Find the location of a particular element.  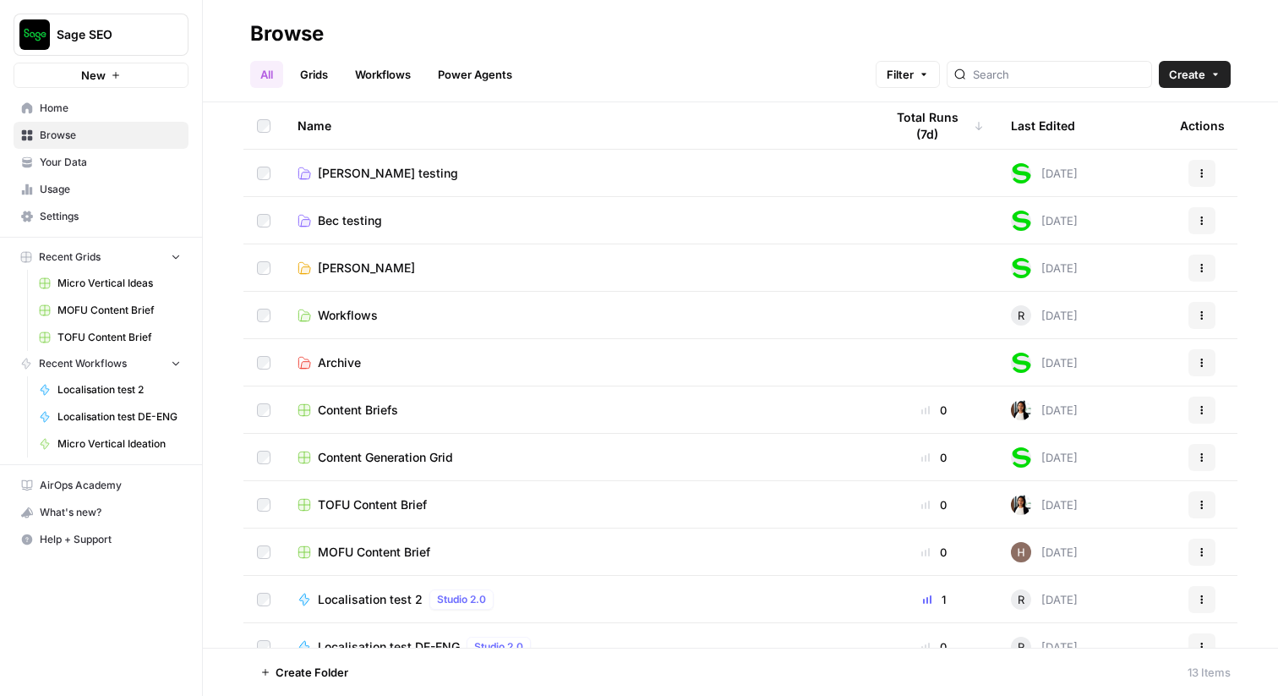

div: Actions is located at coordinates (1202, 125).